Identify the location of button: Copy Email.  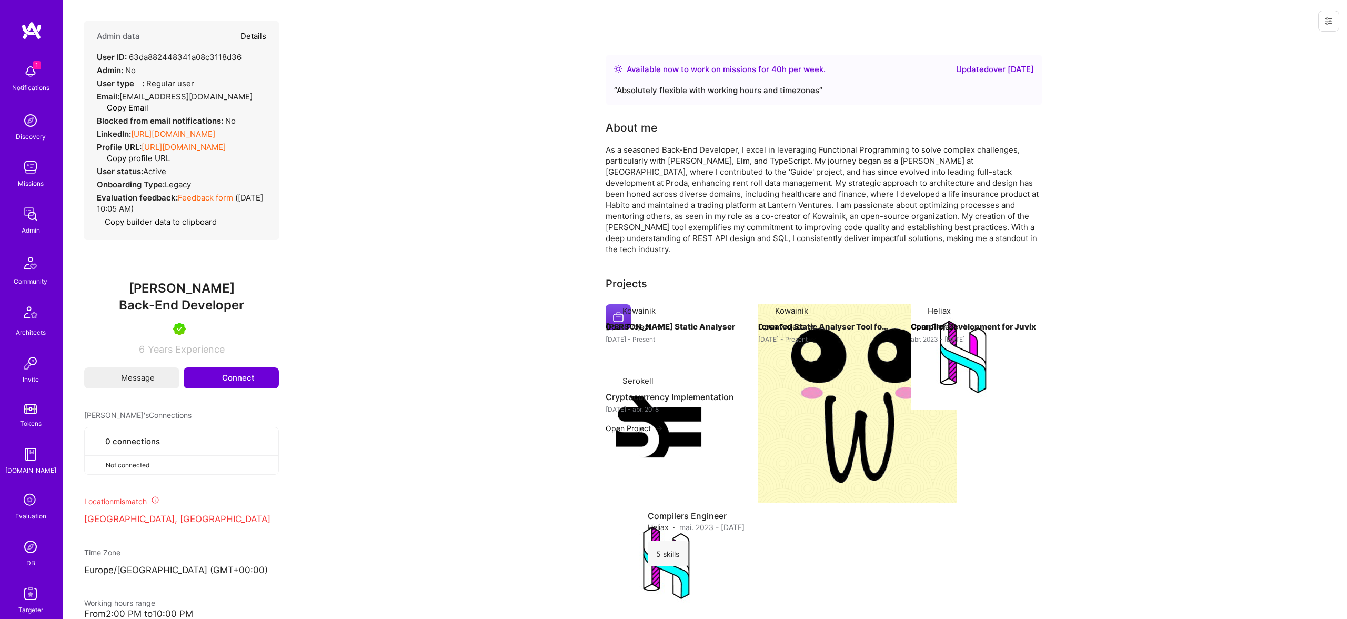
(124, 107).